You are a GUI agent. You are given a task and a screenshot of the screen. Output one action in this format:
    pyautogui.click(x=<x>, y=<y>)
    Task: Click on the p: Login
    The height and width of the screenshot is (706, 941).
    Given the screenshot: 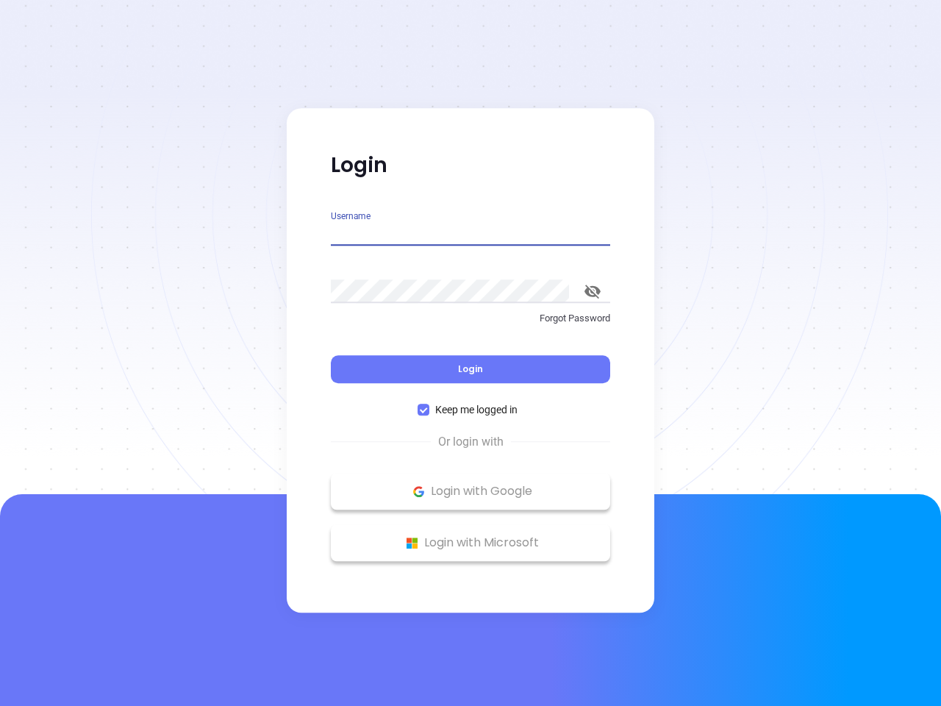 What is the action you would take?
    pyautogui.click(x=470, y=165)
    